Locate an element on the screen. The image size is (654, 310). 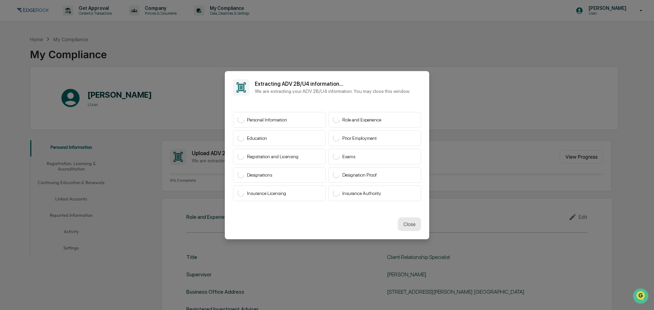
span: Exams is located at coordinates (349, 157).